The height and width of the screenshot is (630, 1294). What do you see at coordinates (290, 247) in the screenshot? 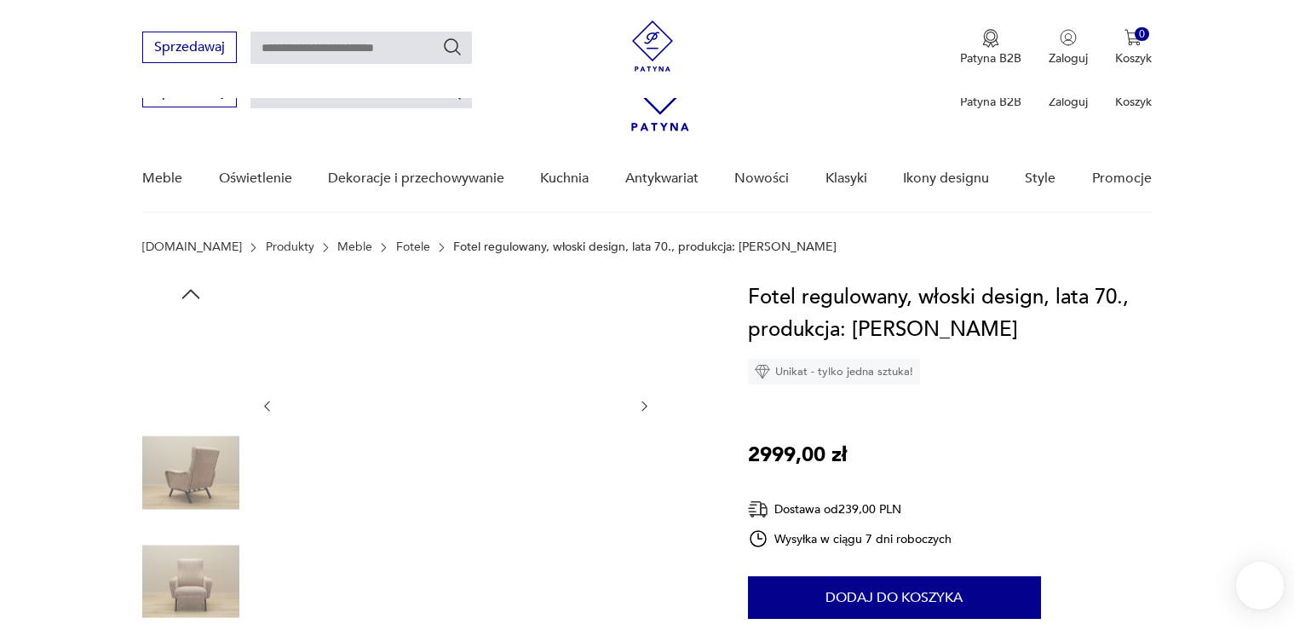
I see `a: Produkty` at bounding box center [290, 247].